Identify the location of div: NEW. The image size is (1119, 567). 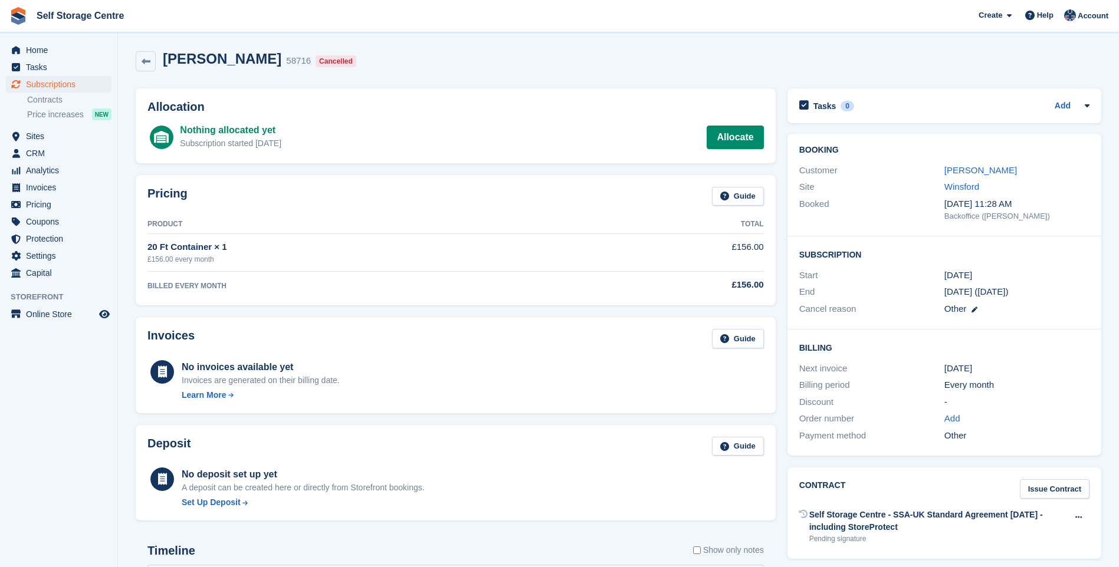
(101, 114).